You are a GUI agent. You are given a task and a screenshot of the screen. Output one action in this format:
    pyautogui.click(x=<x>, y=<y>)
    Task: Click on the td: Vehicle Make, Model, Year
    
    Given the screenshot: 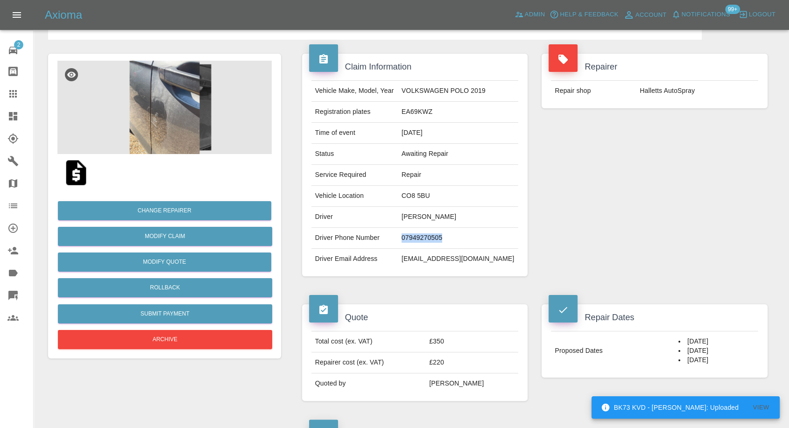 What is the action you would take?
    pyautogui.click(x=354, y=91)
    